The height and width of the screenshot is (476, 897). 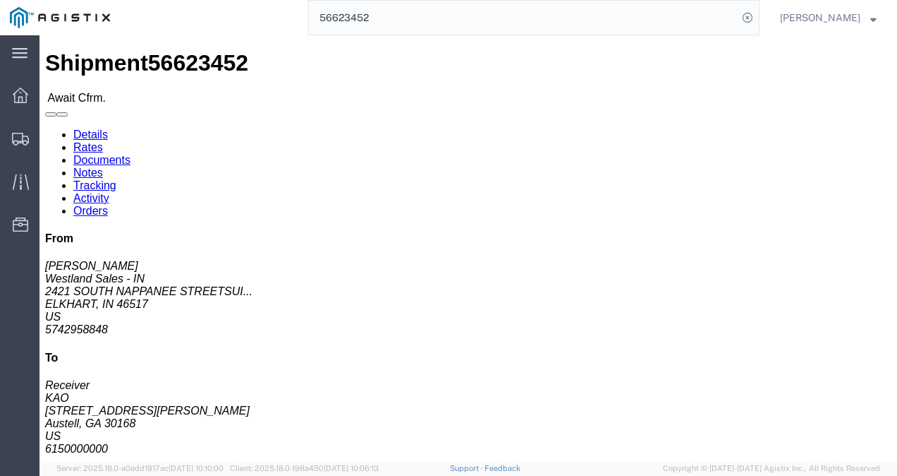 I want to click on a: Support, so click(x=468, y=468).